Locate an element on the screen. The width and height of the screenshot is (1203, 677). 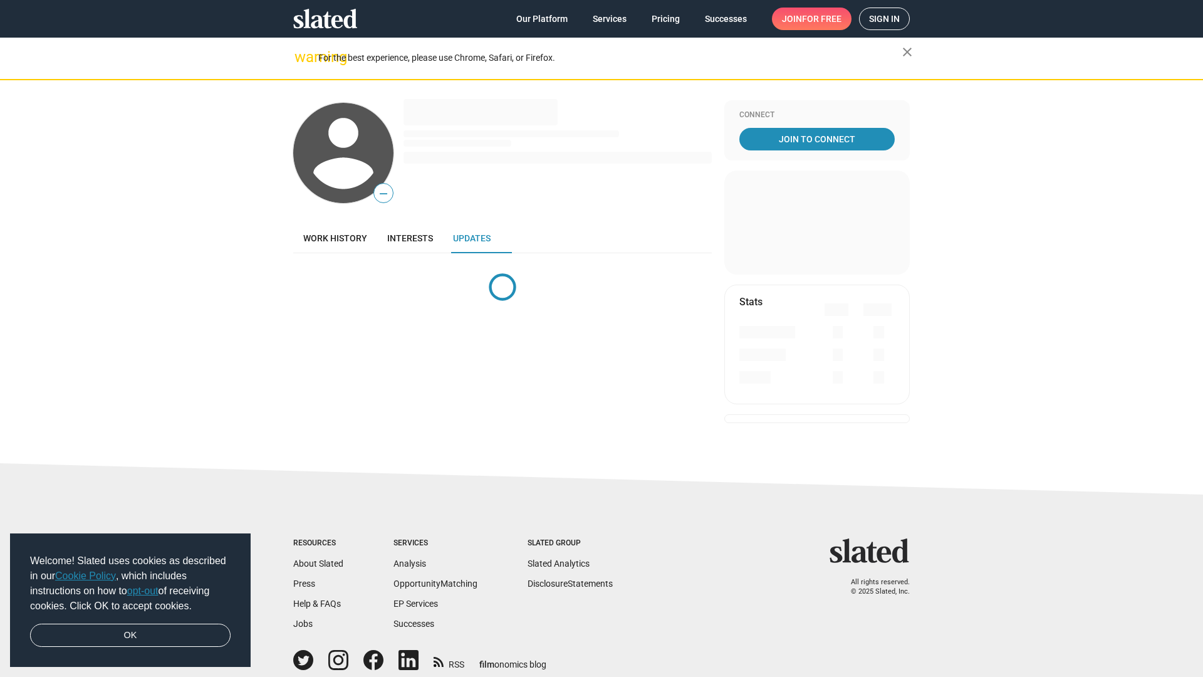
span: Updates is located at coordinates (472, 238).